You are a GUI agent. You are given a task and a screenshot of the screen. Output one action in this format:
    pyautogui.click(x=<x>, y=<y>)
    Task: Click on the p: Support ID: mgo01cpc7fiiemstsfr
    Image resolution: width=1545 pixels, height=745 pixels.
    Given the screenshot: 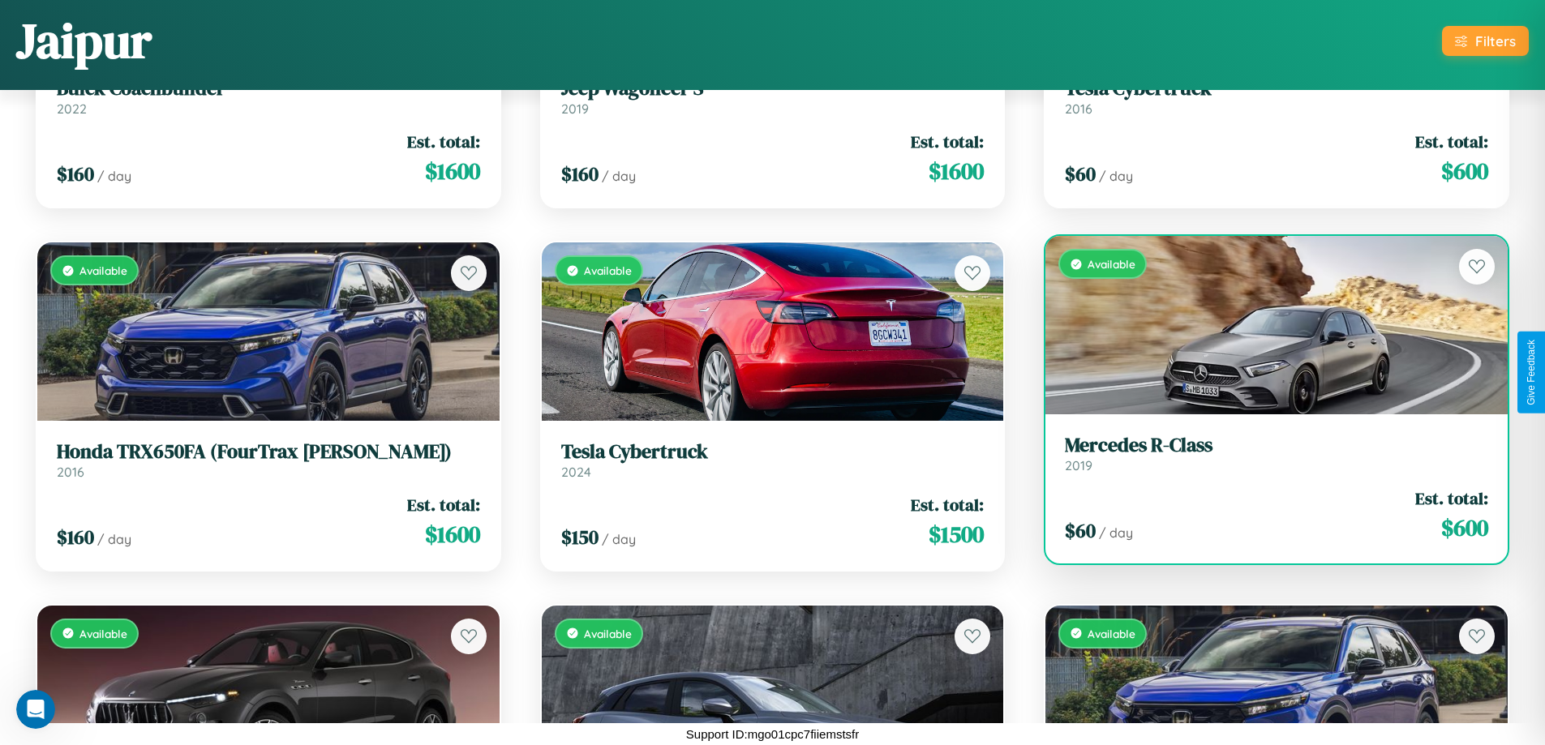 What is the action you would take?
    pyautogui.click(x=772, y=734)
    